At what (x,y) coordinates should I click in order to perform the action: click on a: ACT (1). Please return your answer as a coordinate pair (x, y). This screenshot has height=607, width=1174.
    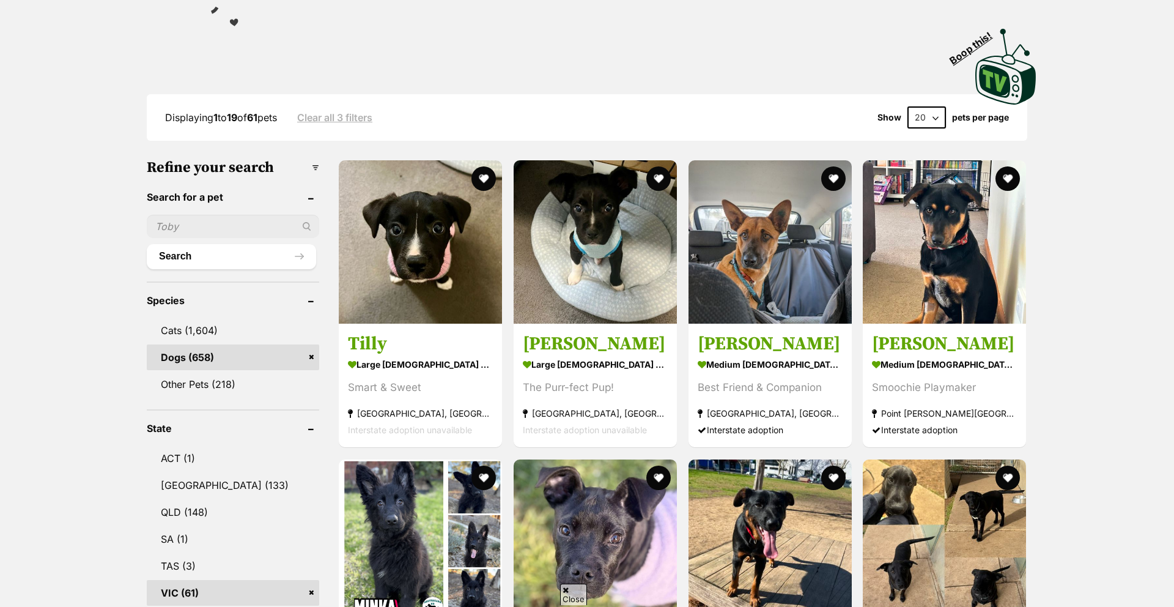
    Looking at the image, I should click on (233, 458).